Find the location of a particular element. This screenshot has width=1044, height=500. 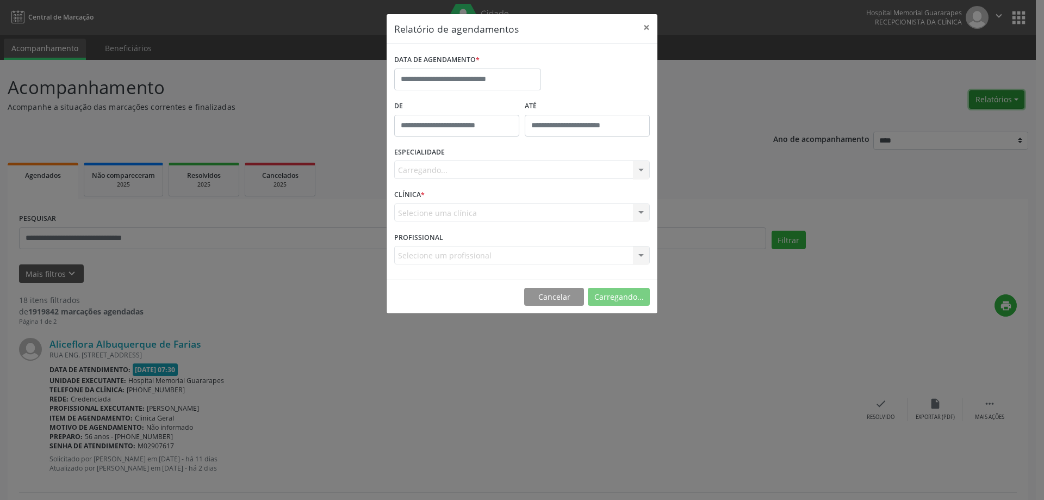

label: ESPECIALIDADE is located at coordinates (419, 152).